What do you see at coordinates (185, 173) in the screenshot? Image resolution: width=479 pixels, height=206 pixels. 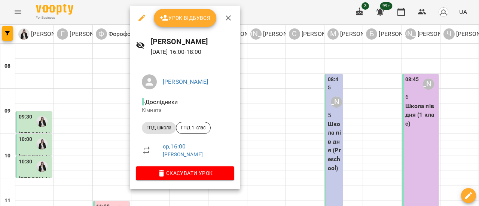 I see `button: Скасувати Урок` at bounding box center [185, 173].